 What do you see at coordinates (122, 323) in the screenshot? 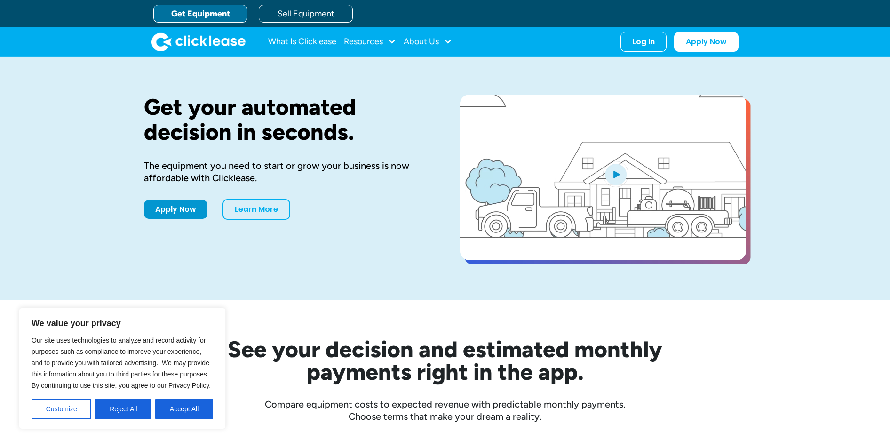
I see `p: We value your privacy` at bounding box center [122, 323].